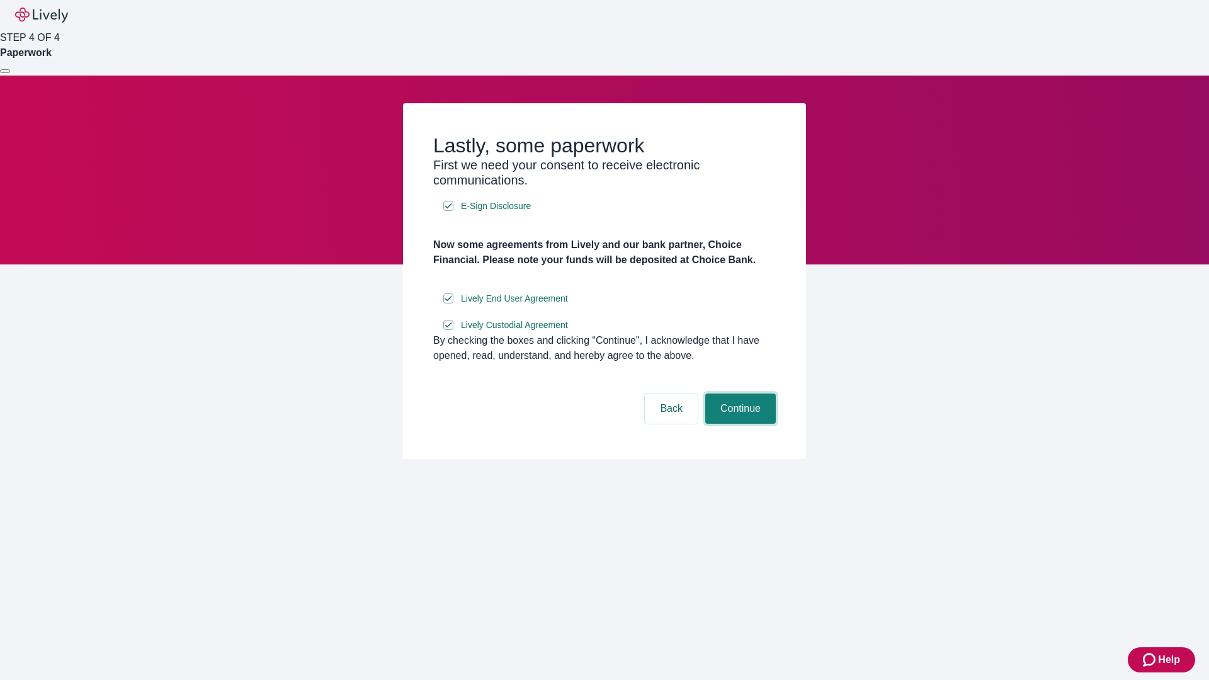  What do you see at coordinates (496, 206) in the screenshot?
I see `span: E-Sign Disclosure` at bounding box center [496, 206].